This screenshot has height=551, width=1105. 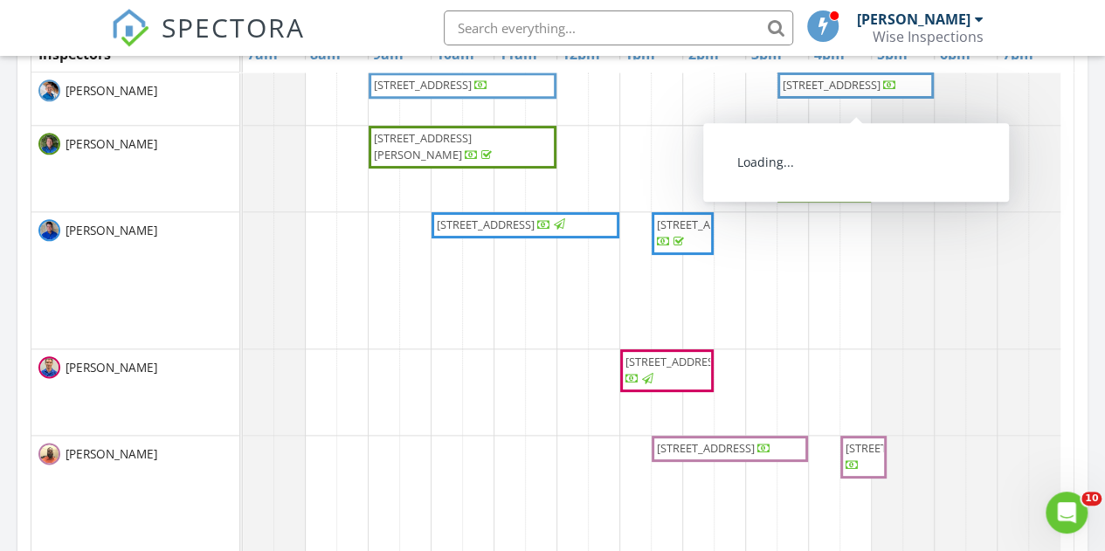 What do you see at coordinates (49, 230) in the screenshot?
I see `img: tony_r.png` at bounding box center [49, 230].